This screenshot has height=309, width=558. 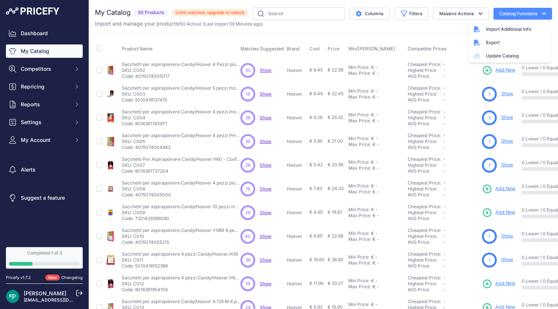 I want to click on span: My Account, so click(x=45, y=140).